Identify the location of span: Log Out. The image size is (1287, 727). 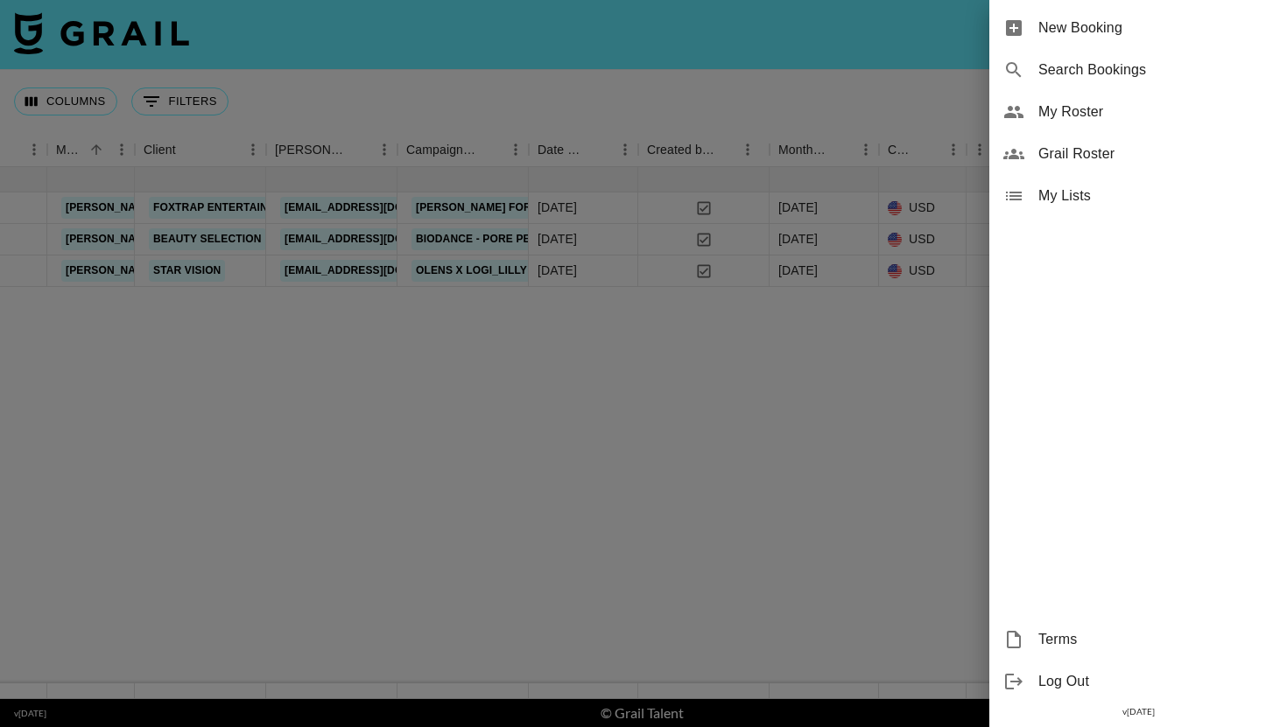
(1155, 682).